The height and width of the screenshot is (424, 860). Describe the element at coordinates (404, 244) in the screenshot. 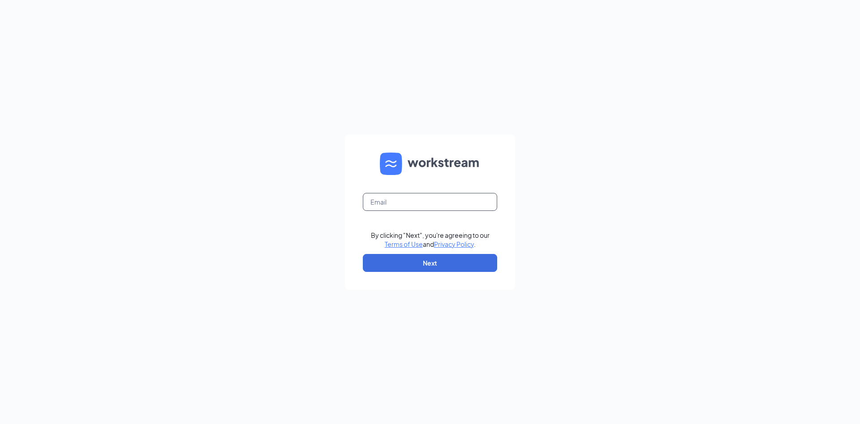

I see `a: Terms of Use` at that location.